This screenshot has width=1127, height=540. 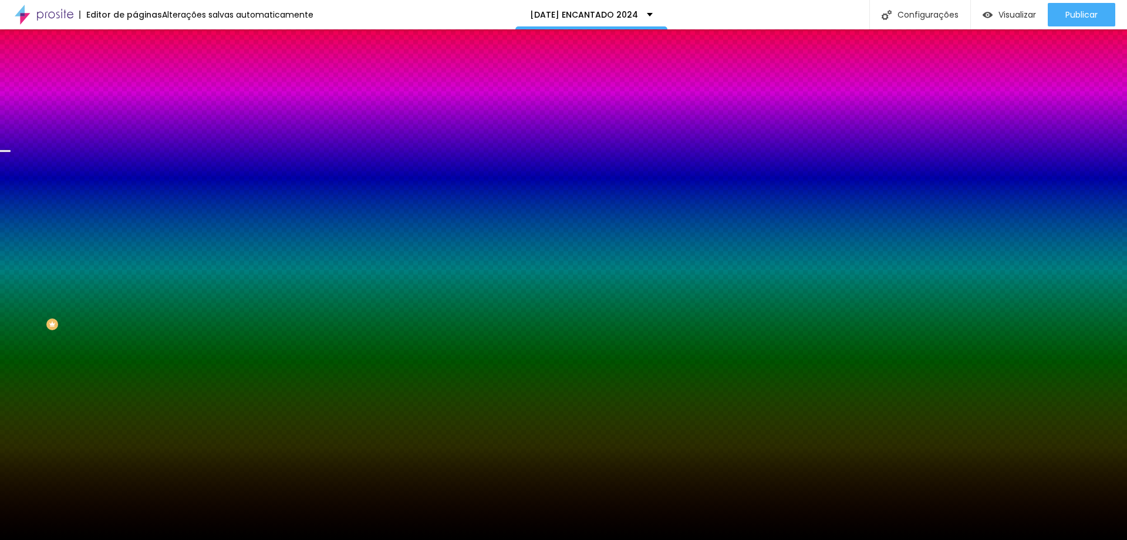 I want to click on font: Alterações salvas automaticamente, so click(x=238, y=15).